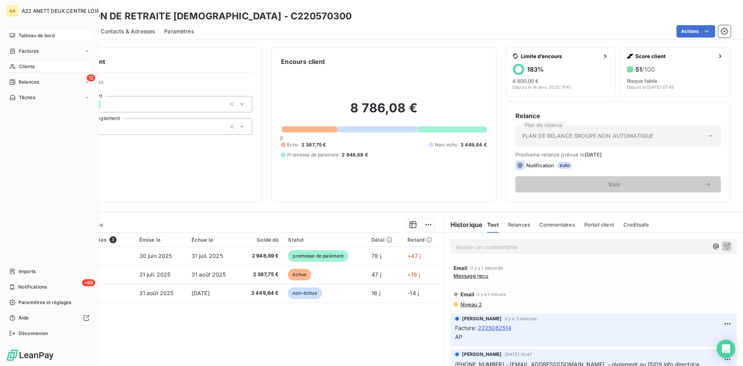 The image size is (743, 366). Describe the element at coordinates (282, 138) in the screenshot. I see `span: 0` at that location.